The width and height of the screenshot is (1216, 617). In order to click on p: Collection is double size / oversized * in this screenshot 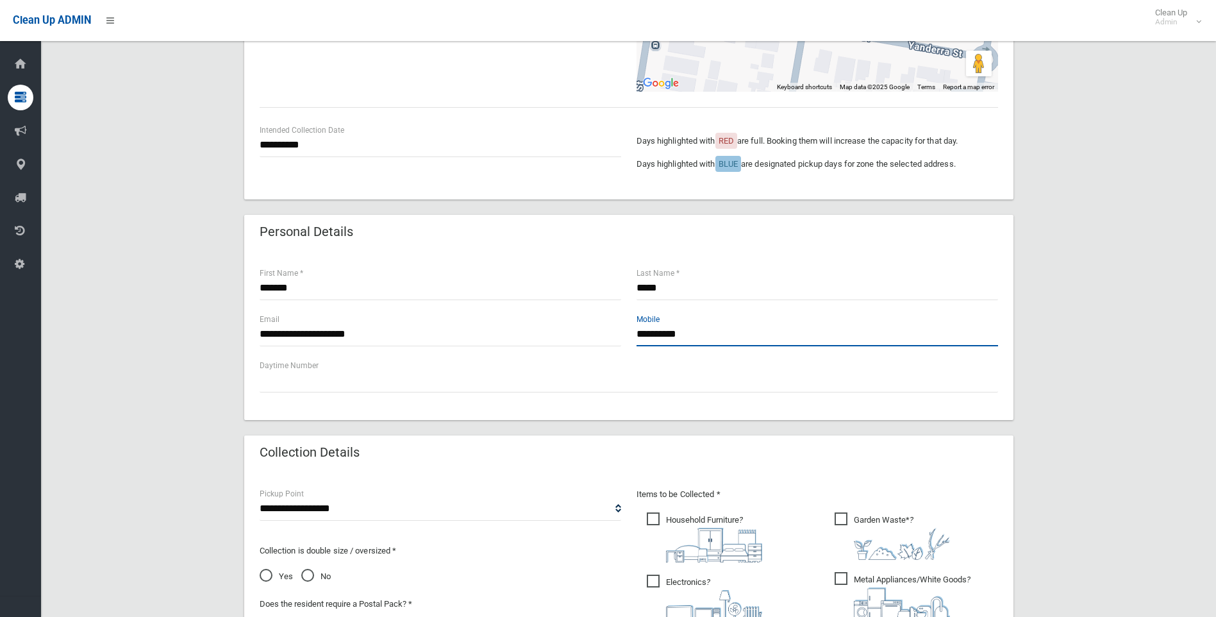, I will do `click(441, 551)`.